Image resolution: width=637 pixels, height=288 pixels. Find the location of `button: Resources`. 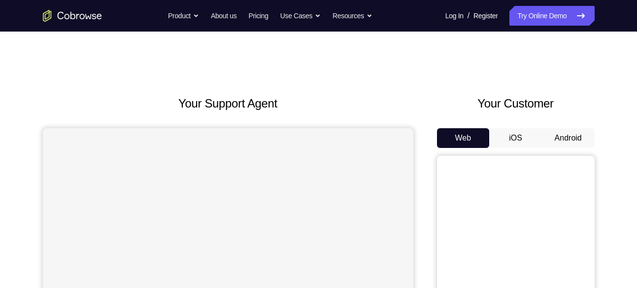

button: Resources is located at coordinates (352, 16).